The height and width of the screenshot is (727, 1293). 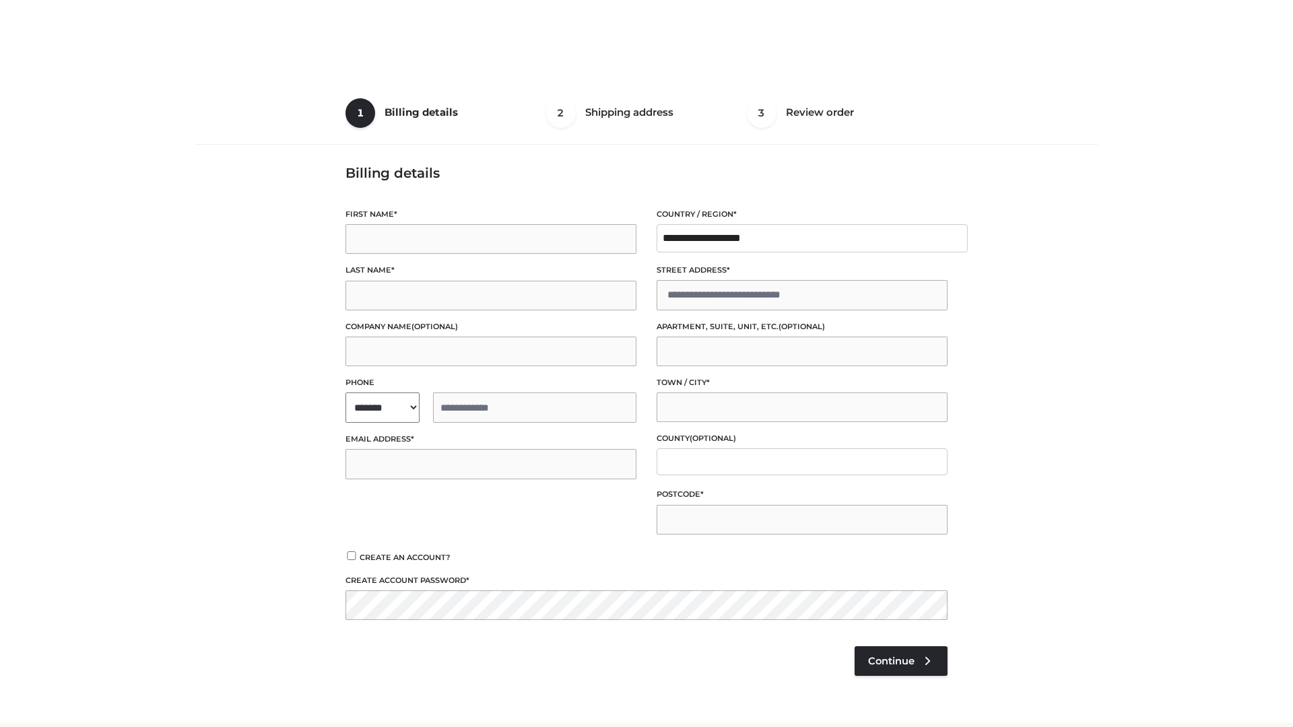 What do you see at coordinates (561, 113) in the screenshot?
I see `span: 2` at bounding box center [561, 113].